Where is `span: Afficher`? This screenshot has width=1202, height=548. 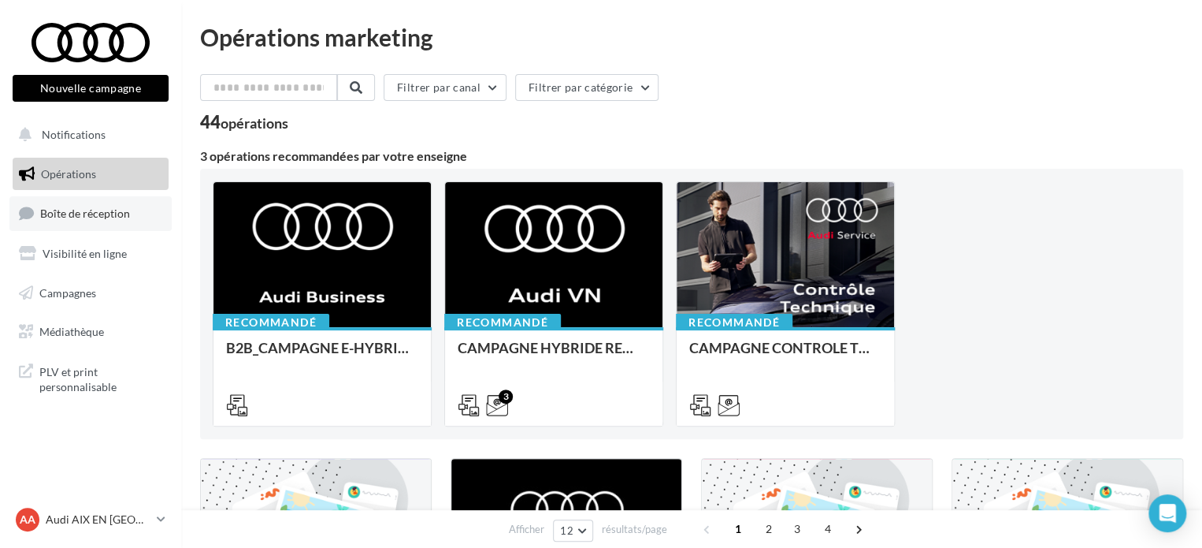
span: Afficher is located at coordinates (526, 529).